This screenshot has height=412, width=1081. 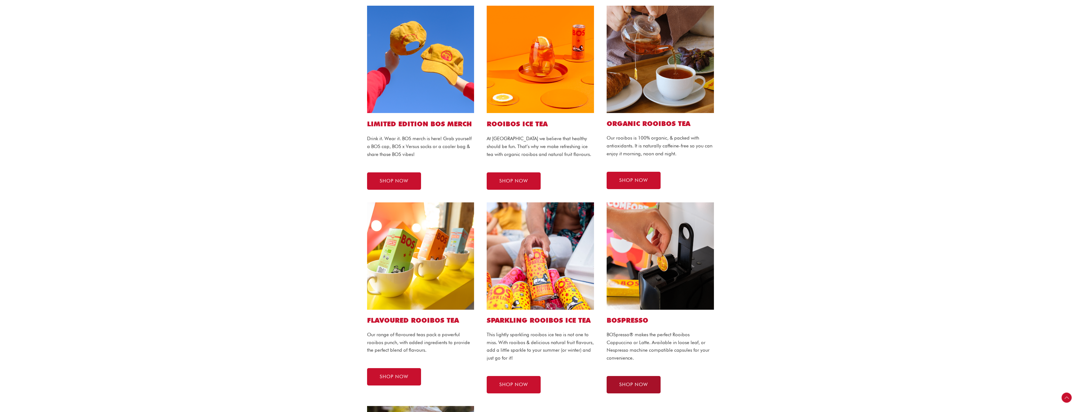 What do you see at coordinates (660, 256) in the screenshot?
I see `img: bospresso capsule website1` at bounding box center [660, 256].